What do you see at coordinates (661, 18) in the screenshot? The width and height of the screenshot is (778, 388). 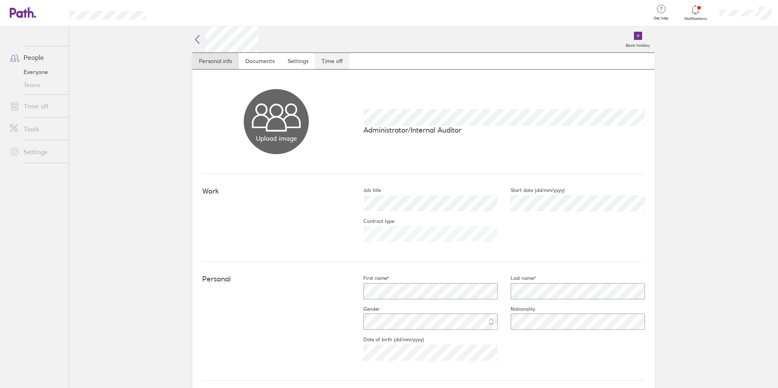 I see `span: Get help` at bounding box center [661, 18].